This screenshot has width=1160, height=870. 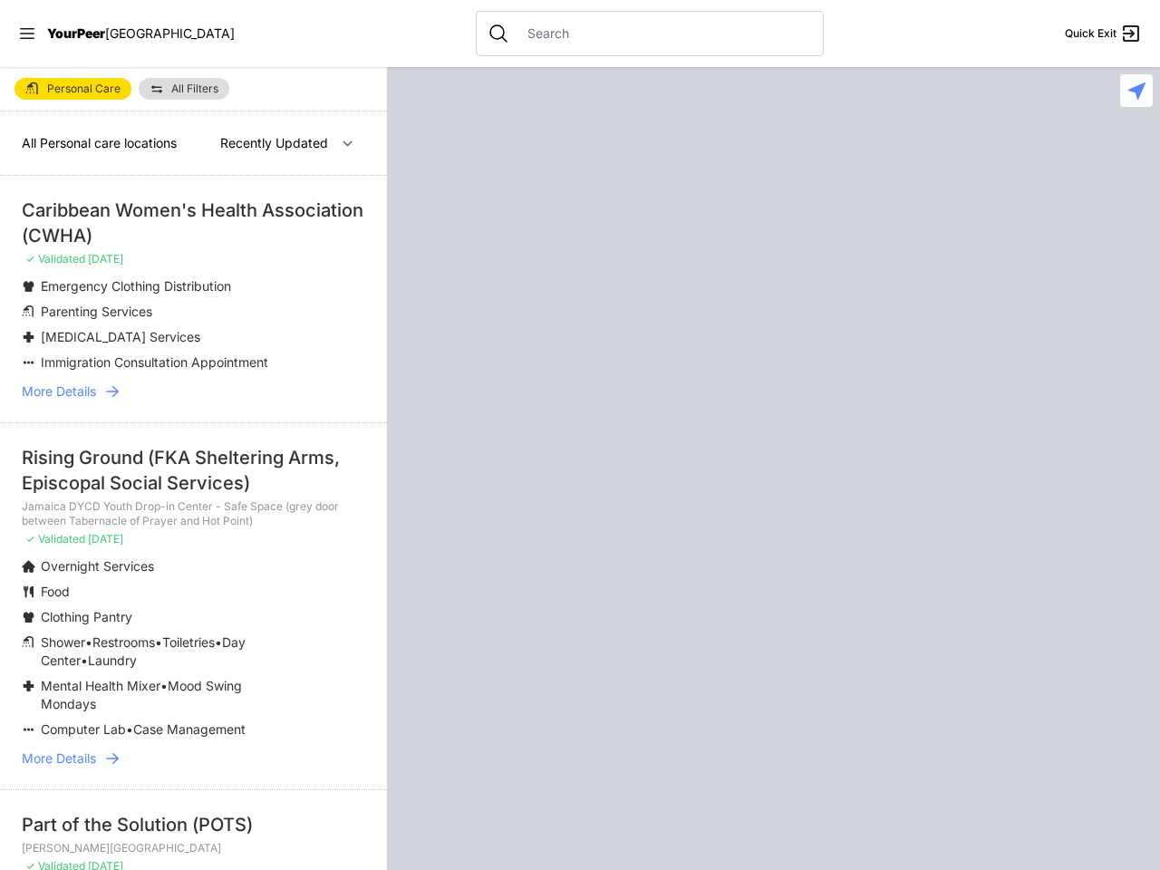 I want to click on span: Restrooms, so click(x=123, y=642).